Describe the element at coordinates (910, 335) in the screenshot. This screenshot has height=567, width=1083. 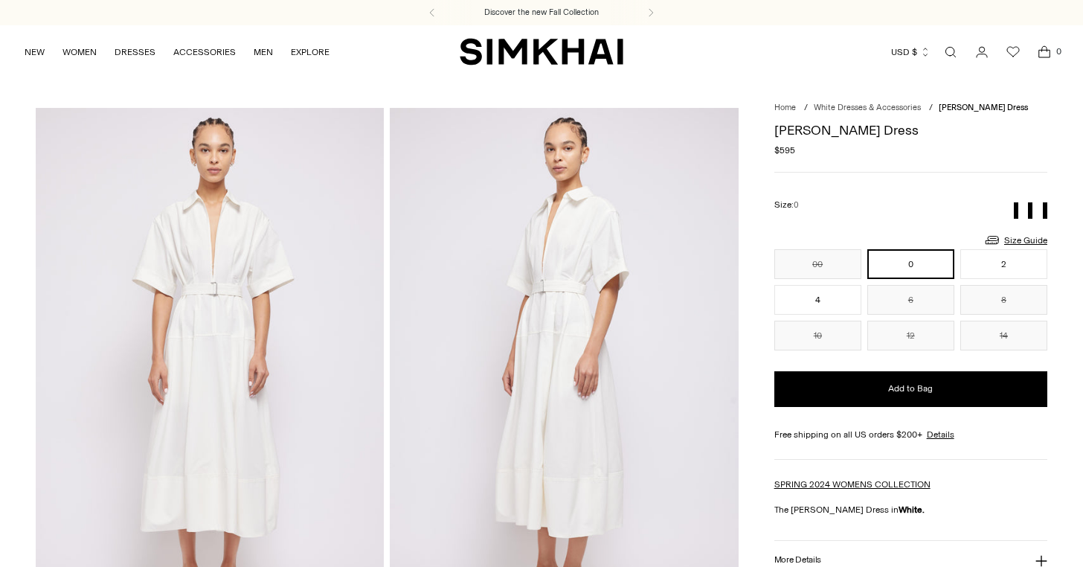
I see `button: 12` at that location.